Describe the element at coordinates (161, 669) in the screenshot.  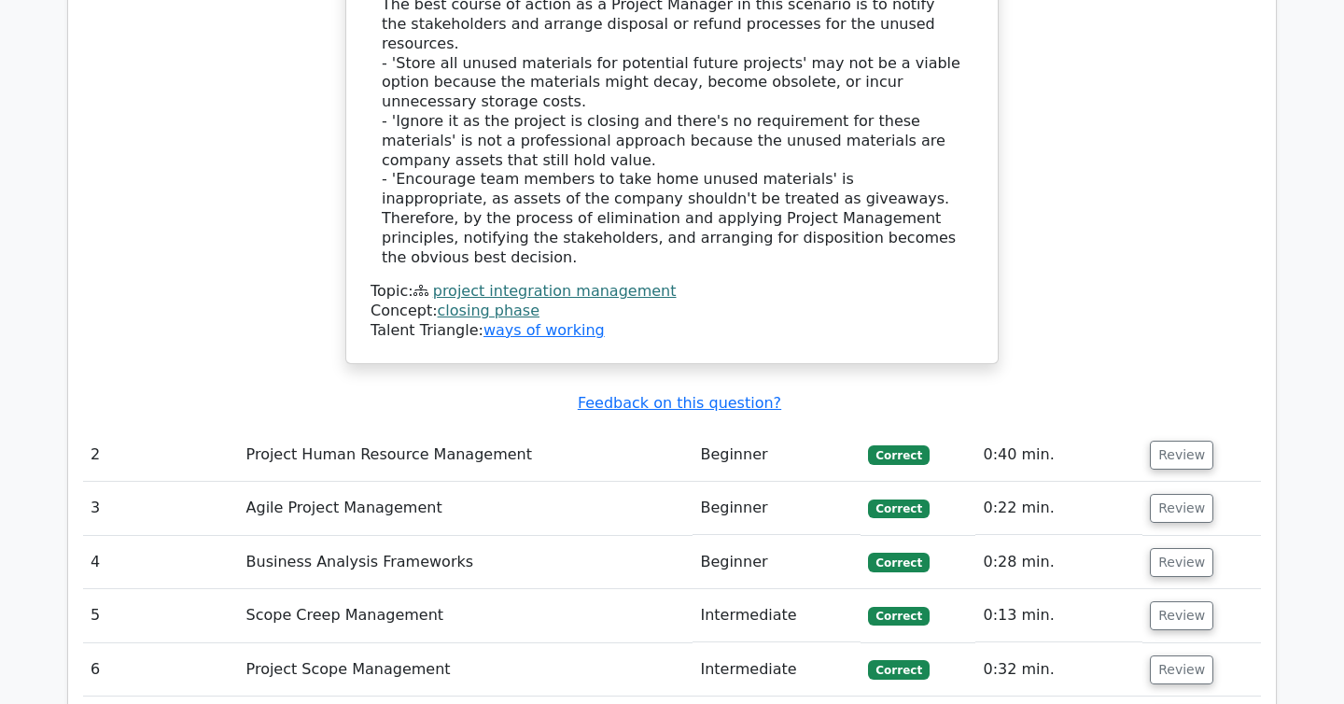
I see `td: 6` at that location.